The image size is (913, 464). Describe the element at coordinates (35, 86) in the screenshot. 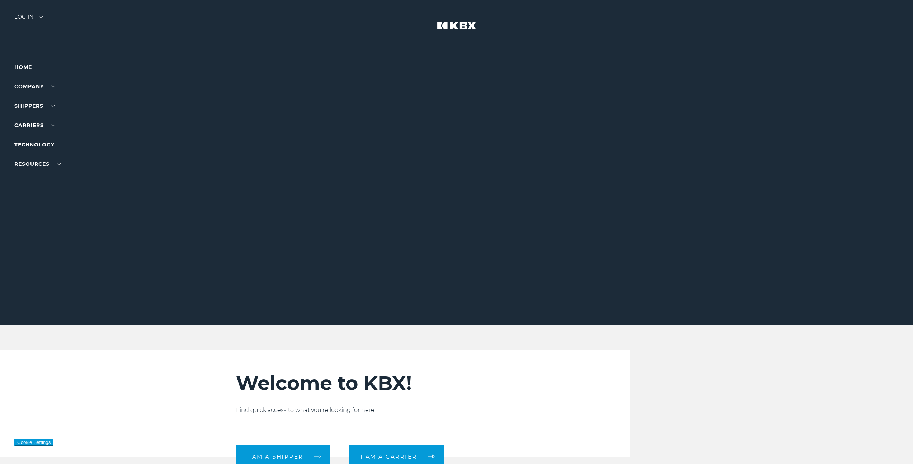

I see `a: Company` at that location.